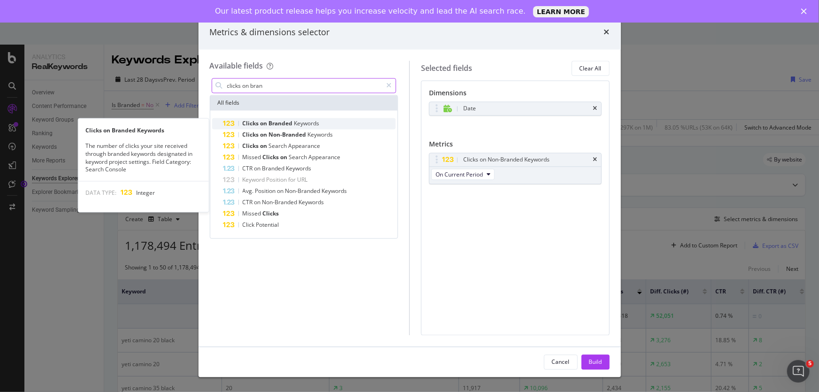  I want to click on div: Build, so click(595, 361).